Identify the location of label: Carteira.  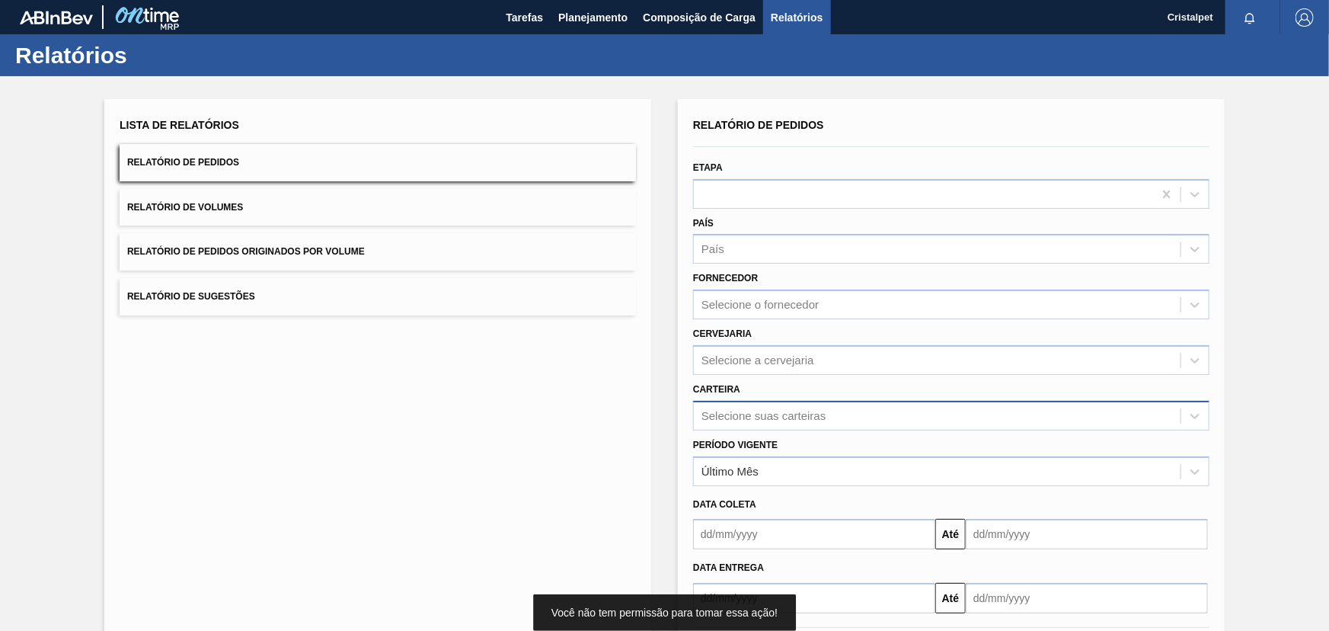
(717, 389).